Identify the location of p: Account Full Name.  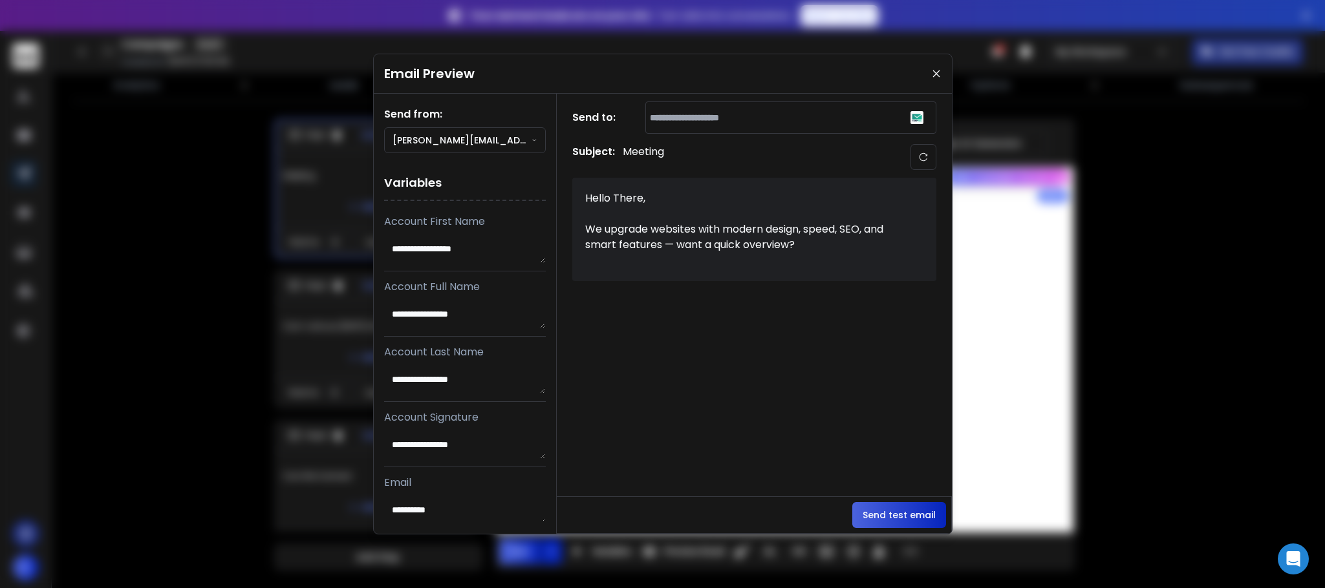
(465, 287).